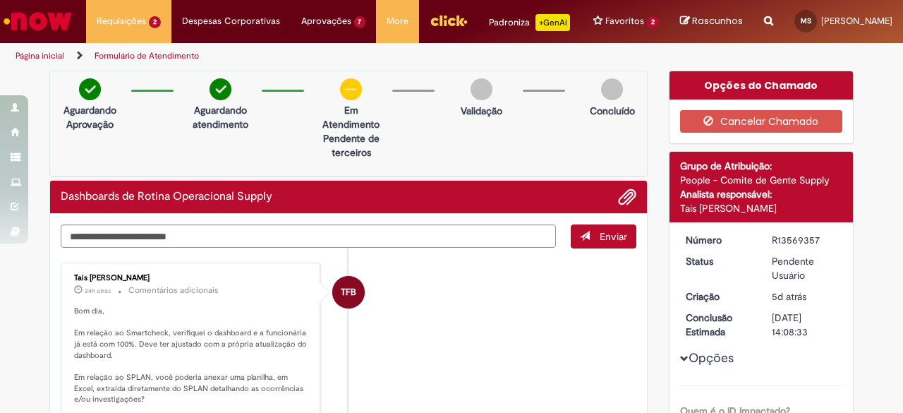 The height and width of the screenshot is (413, 903). What do you see at coordinates (397, 21) in the screenshot?
I see `span: More` at bounding box center [397, 21].